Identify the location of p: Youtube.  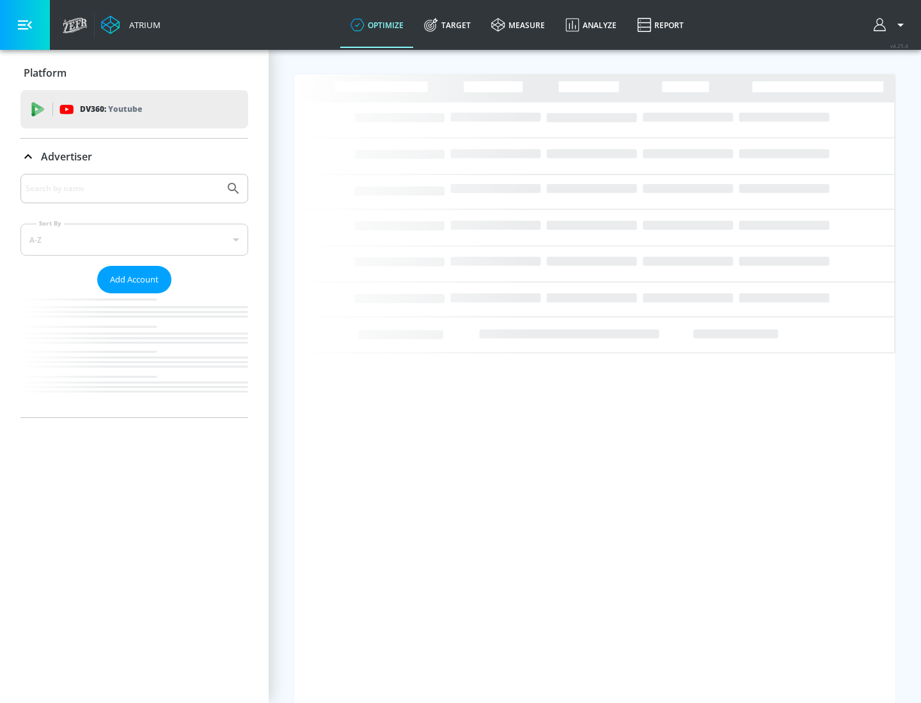
(125, 109).